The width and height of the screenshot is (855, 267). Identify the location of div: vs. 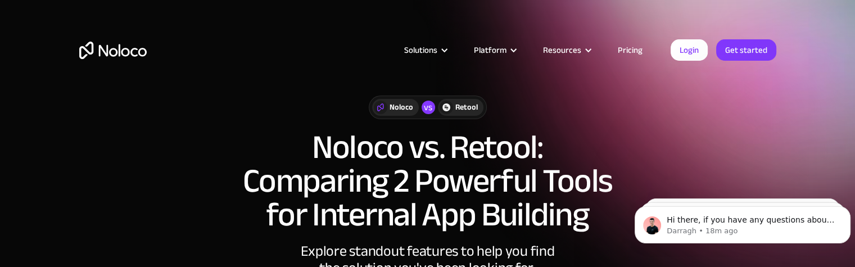
(429, 107).